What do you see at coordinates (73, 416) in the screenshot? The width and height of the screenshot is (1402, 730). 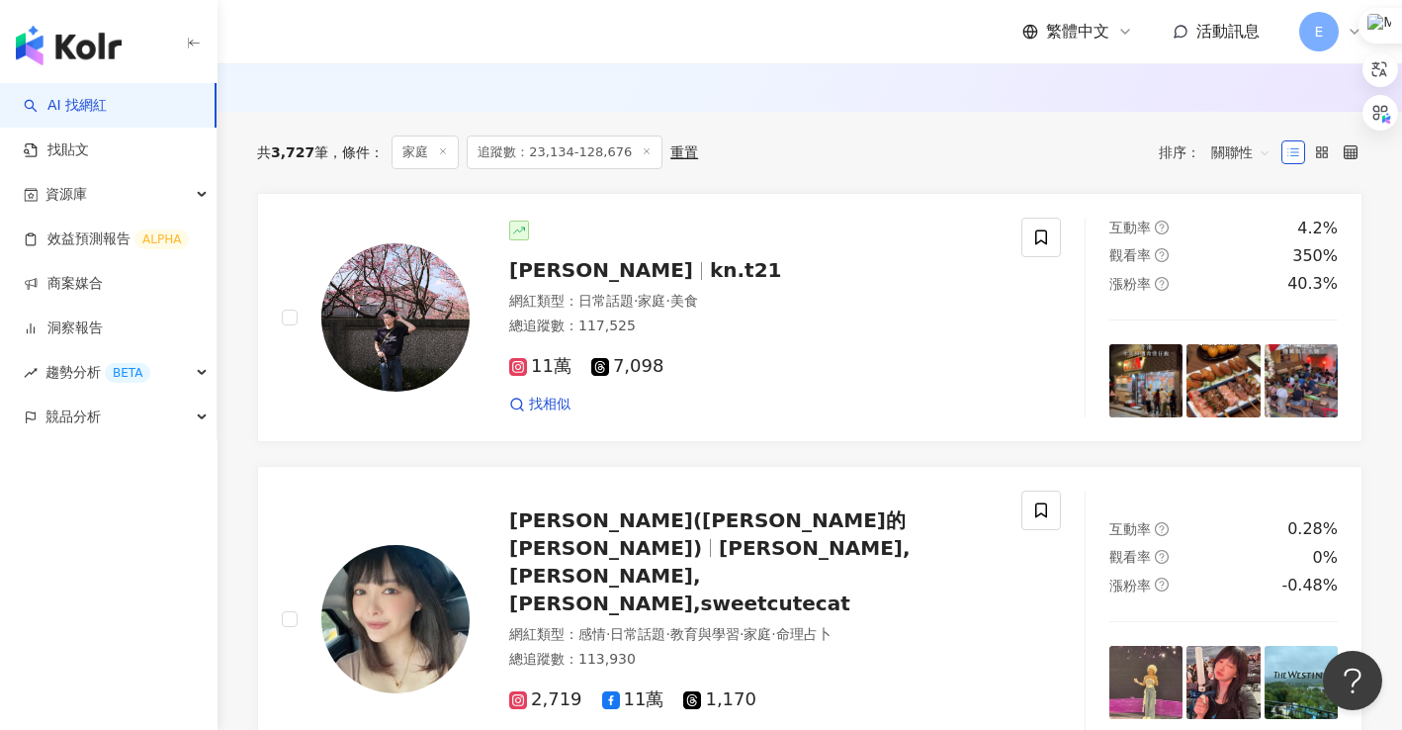 I see `span: 競品分析` at bounding box center [73, 416].